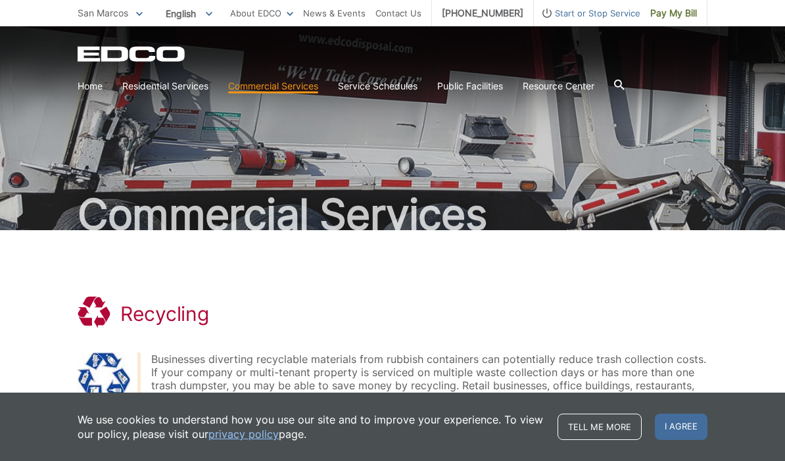 The width and height of the screenshot is (785, 461). Describe the element at coordinates (189, 13) in the screenshot. I see `span: English` at that location.